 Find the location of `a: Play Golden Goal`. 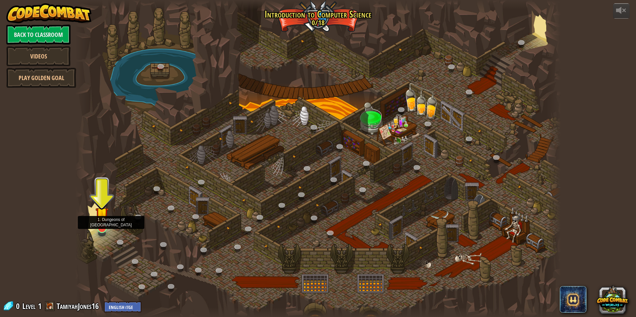

a: Play Golden Goal is located at coordinates (41, 78).